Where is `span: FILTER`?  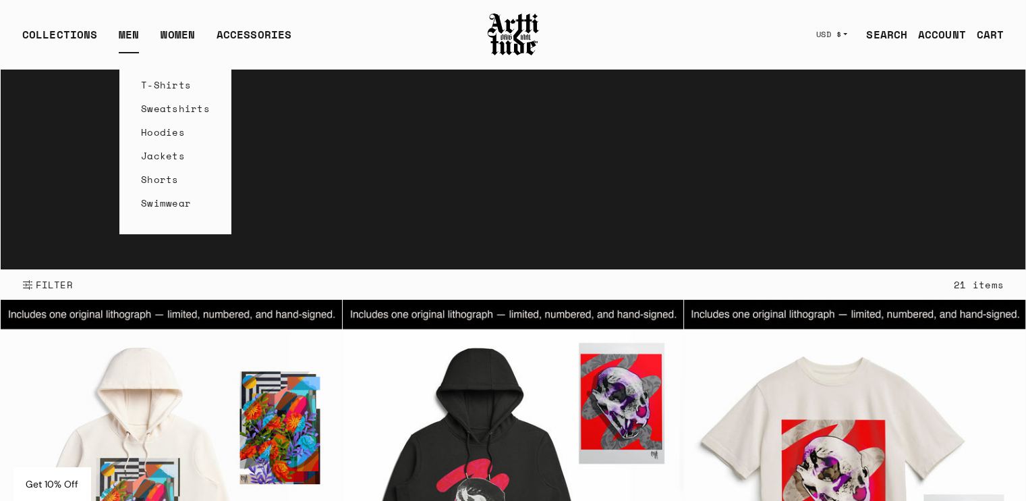
span: FILTER is located at coordinates (53, 285).